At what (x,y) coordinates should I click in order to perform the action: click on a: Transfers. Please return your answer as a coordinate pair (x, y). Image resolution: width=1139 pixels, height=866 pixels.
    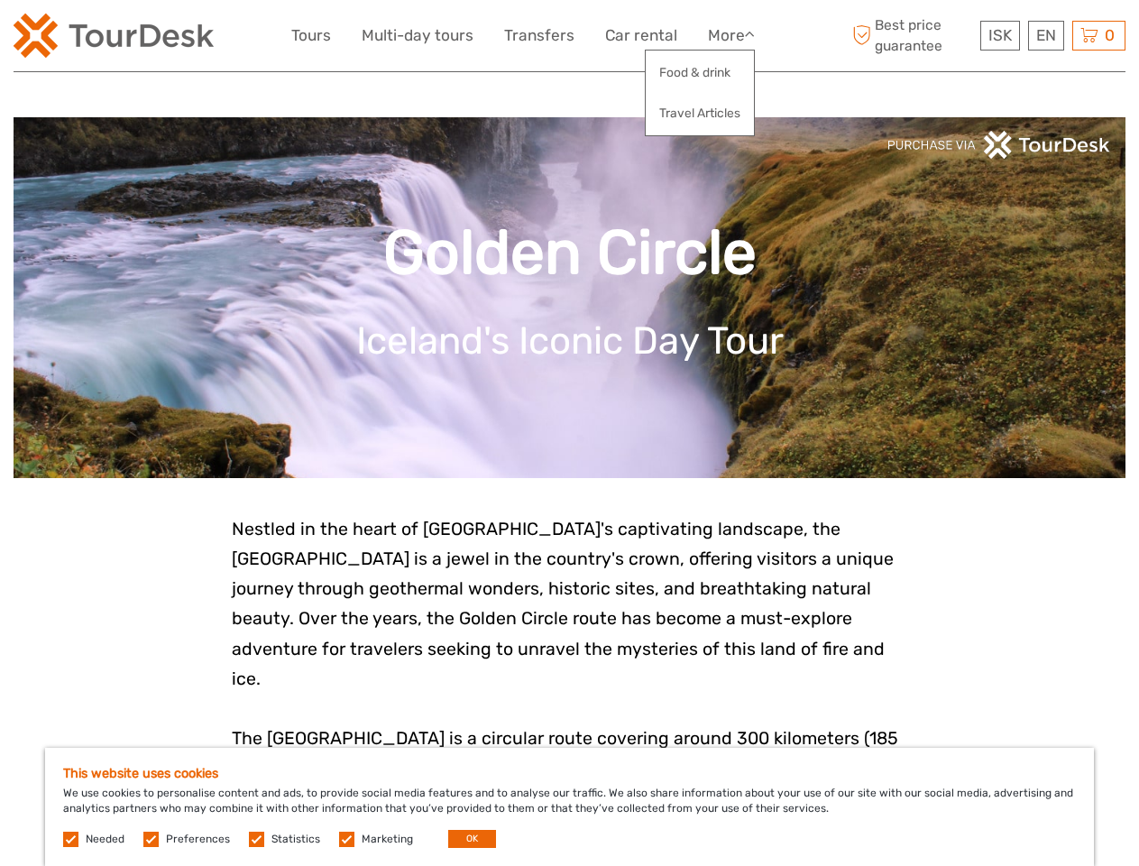
    Looking at the image, I should click on (539, 35).